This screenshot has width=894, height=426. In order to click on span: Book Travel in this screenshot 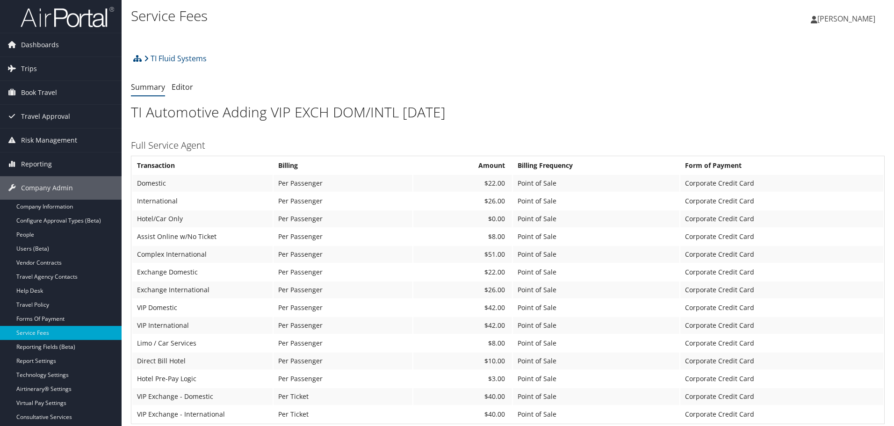, I will do `click(39, 93)`.